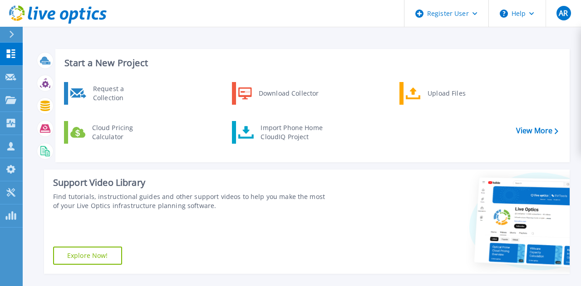 This screenshot has height=286, width=581. Describe the element at coordinates (278, 94) in the screenshot. I see `a: Download Collector` at that location.